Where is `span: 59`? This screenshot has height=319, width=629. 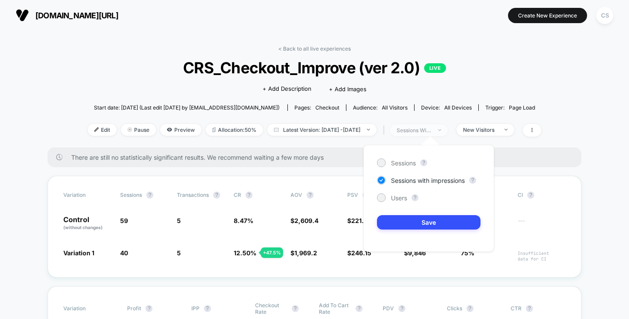
span: 59 is located at coordinates (124, 221).